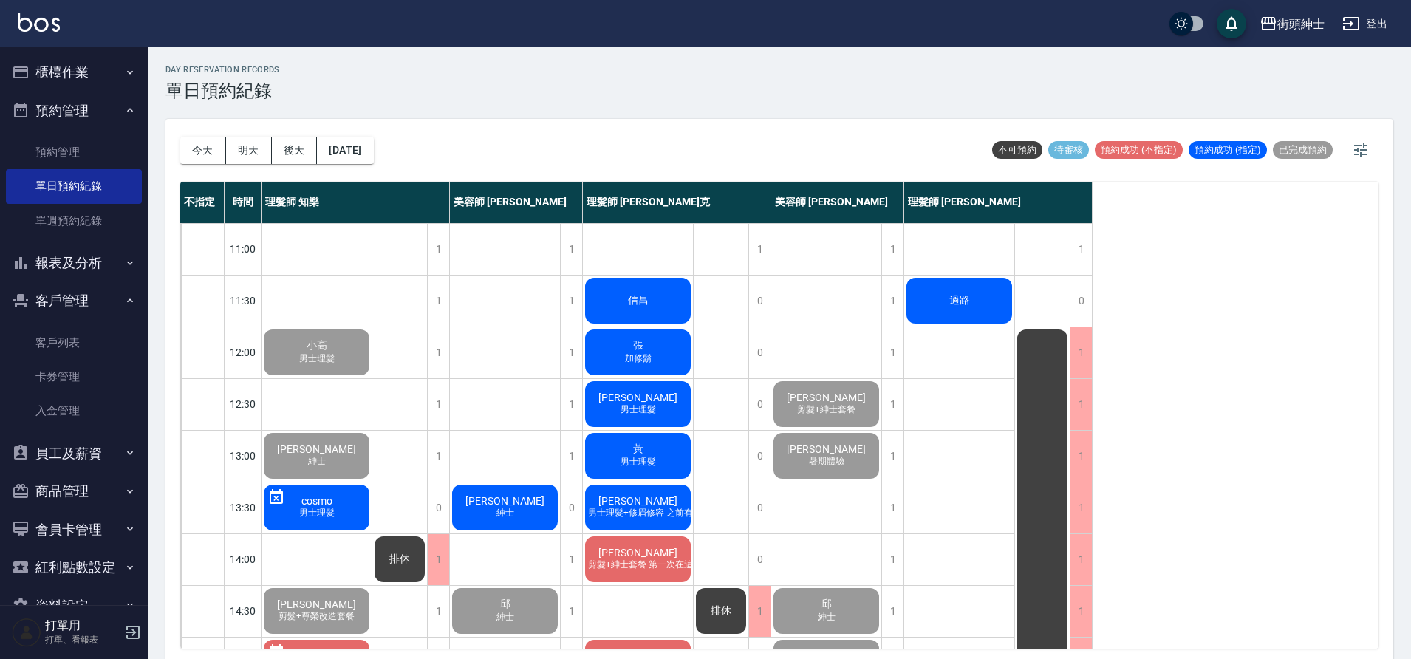 The image size is (1411, 659). What do you see at coordinates (74, 454) in the screenshot?
I see `button: 員工及薪資` at bounding box center [74, 454].